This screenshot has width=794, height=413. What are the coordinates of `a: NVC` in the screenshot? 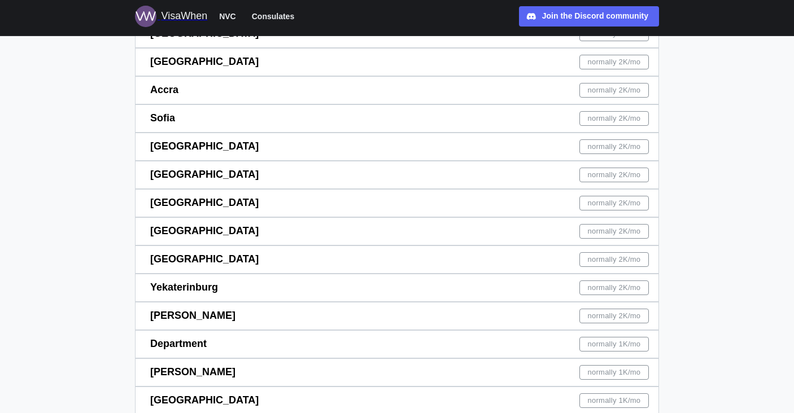 It's located at (227, 16).